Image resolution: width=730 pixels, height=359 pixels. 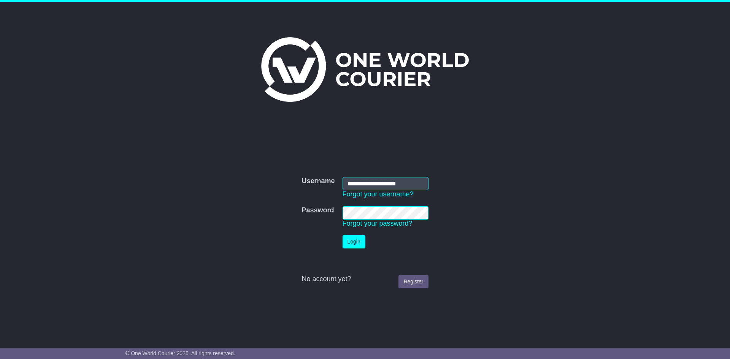 What do you see at coordinates (317, 211) in the screenshot?
I see `label: Password` at bounding box center [317, 211].